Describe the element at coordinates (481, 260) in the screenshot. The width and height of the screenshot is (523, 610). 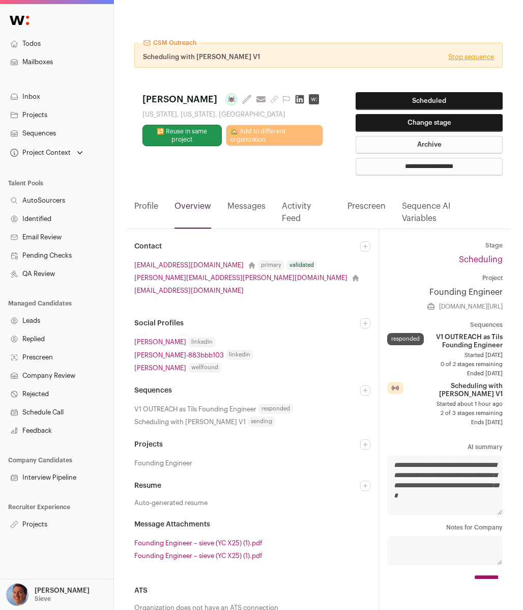
I see `a: Scheduling` at that location.